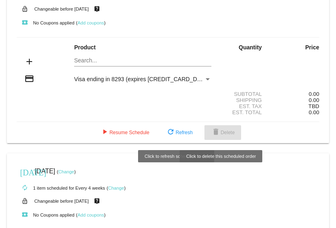 The height and width of the screenshot is (228, 336). I want to click on button: Resume Schedule, so click(125, 132).